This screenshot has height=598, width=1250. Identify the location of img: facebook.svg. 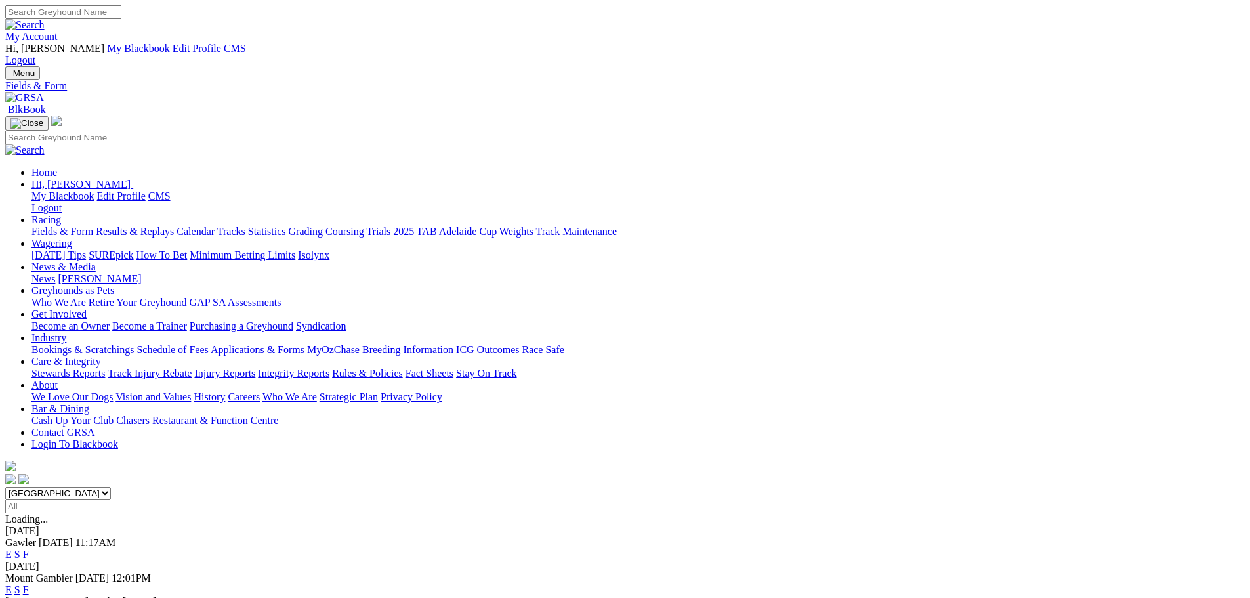
(11, 479).